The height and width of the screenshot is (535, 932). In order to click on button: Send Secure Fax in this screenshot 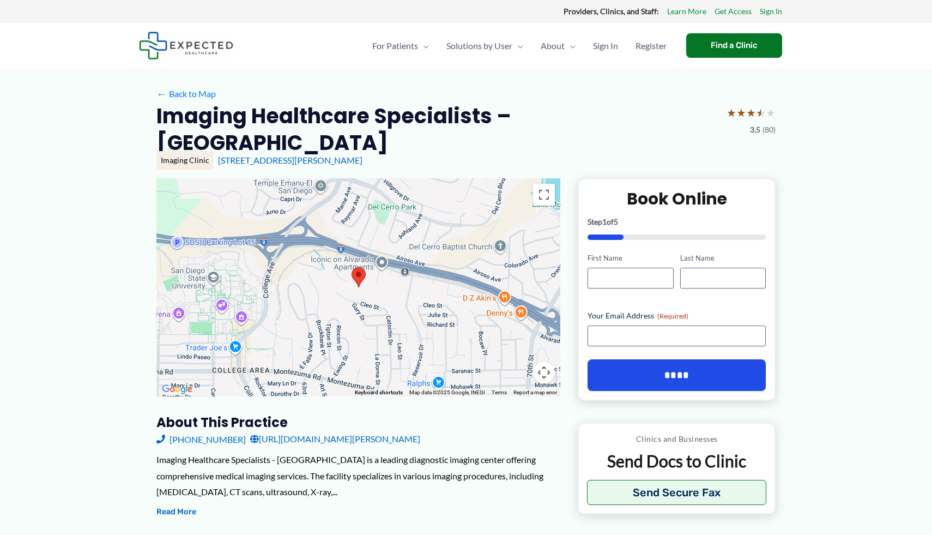, I will do `click(677, 492)`.